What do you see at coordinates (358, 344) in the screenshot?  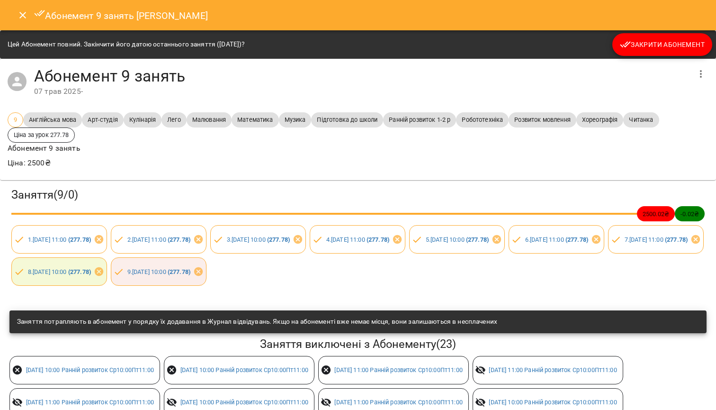 I see `h5: Заняття виключені з Абонементу ( 23 )` at bounding box center [358, 344].